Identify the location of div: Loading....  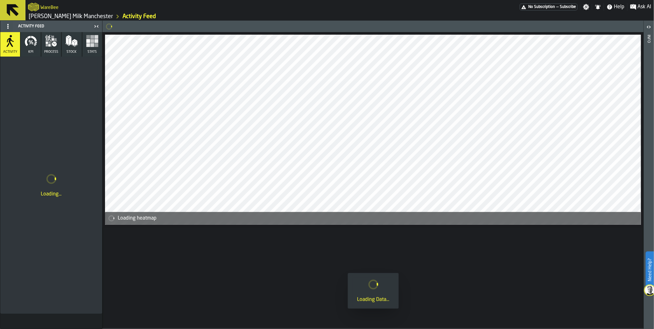
(51, 194).